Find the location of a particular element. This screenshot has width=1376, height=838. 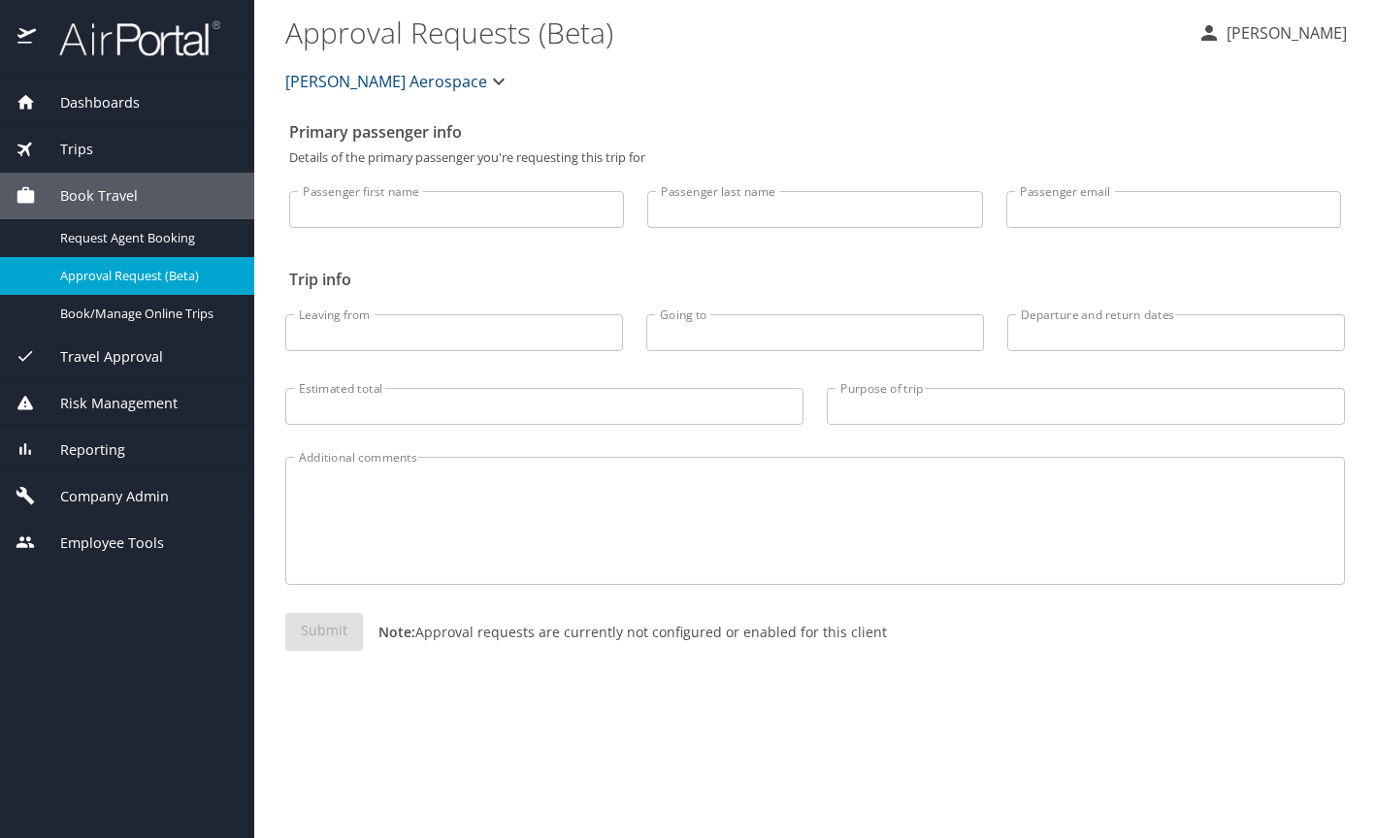

img: icon-airportal.png is located at coordinates (27, 38).